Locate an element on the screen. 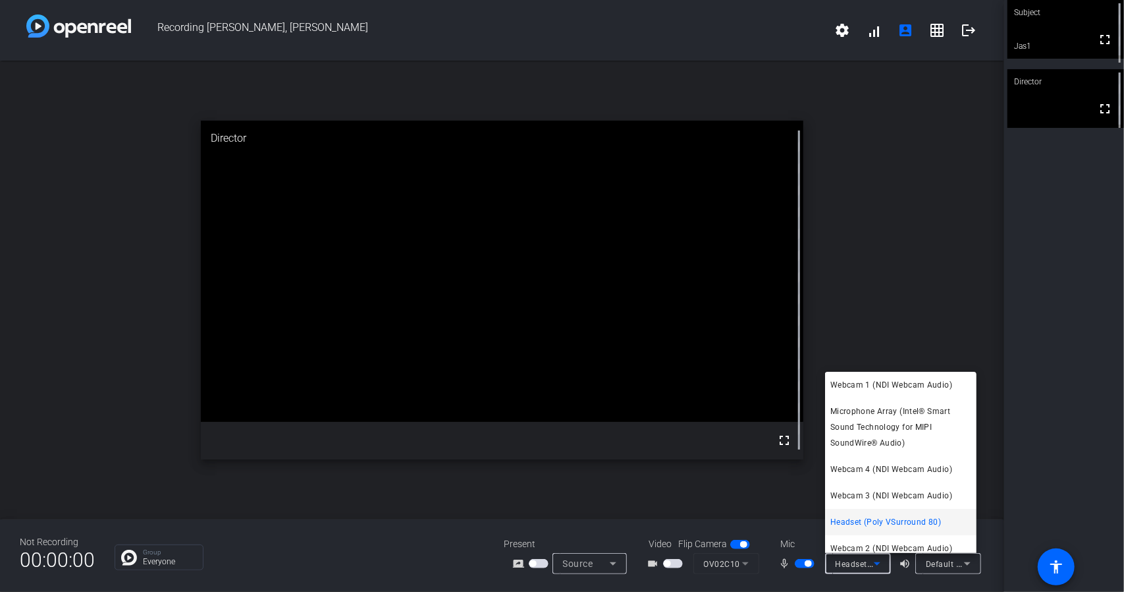  span: Webcam 2 (NDI Webcam Audio) is located at coordinates (891, 548).